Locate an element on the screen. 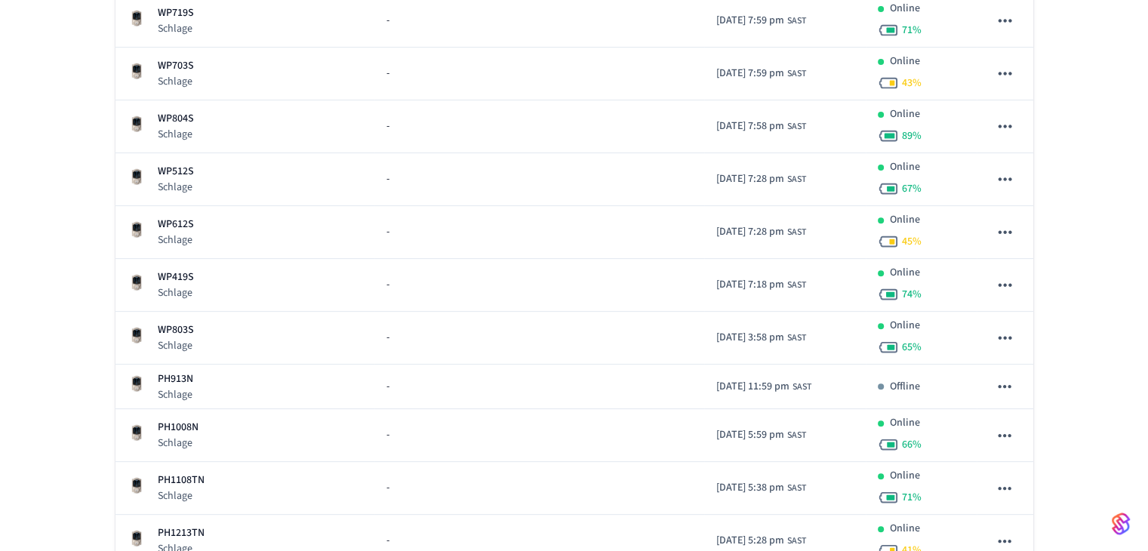 The width and height of the screenshot is (1148, 551). p: WP719S is located at coordinates (176, 13).